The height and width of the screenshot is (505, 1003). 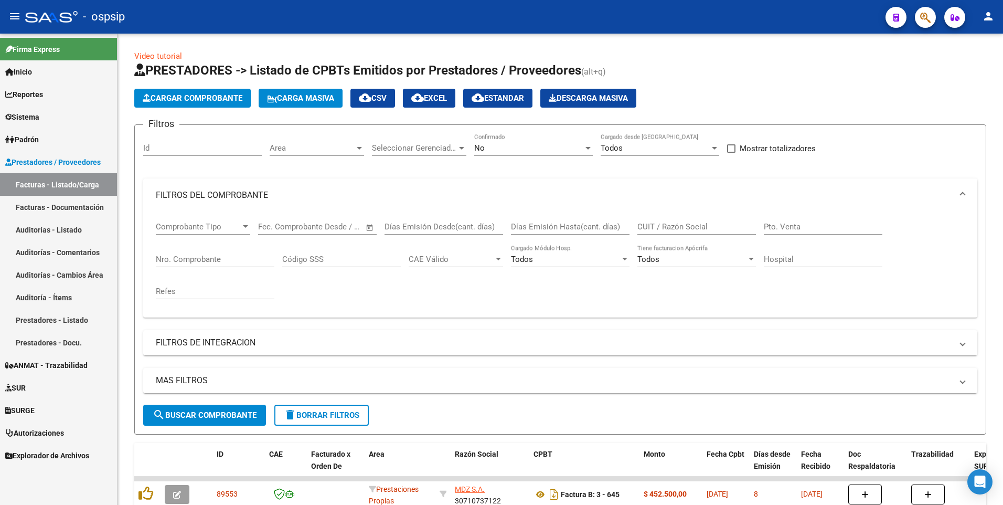 What do you see at coordinates (726, 466) in the screenshot?
I see `datatable-header-cell: Fecha Cpbt` at bounding box center [726, 466].